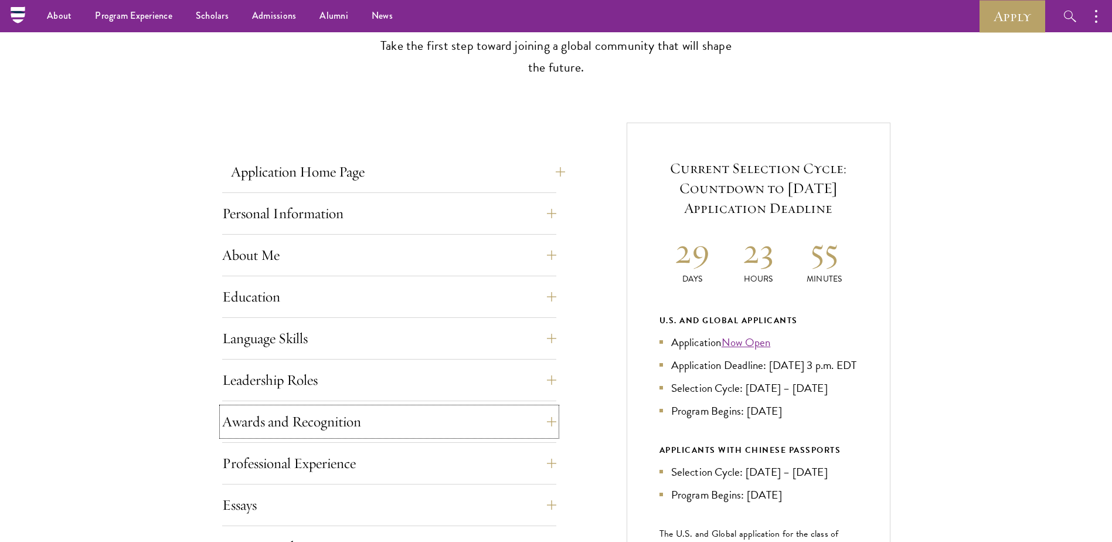  I want to click on button: Application Home Page, so click(398, 172).